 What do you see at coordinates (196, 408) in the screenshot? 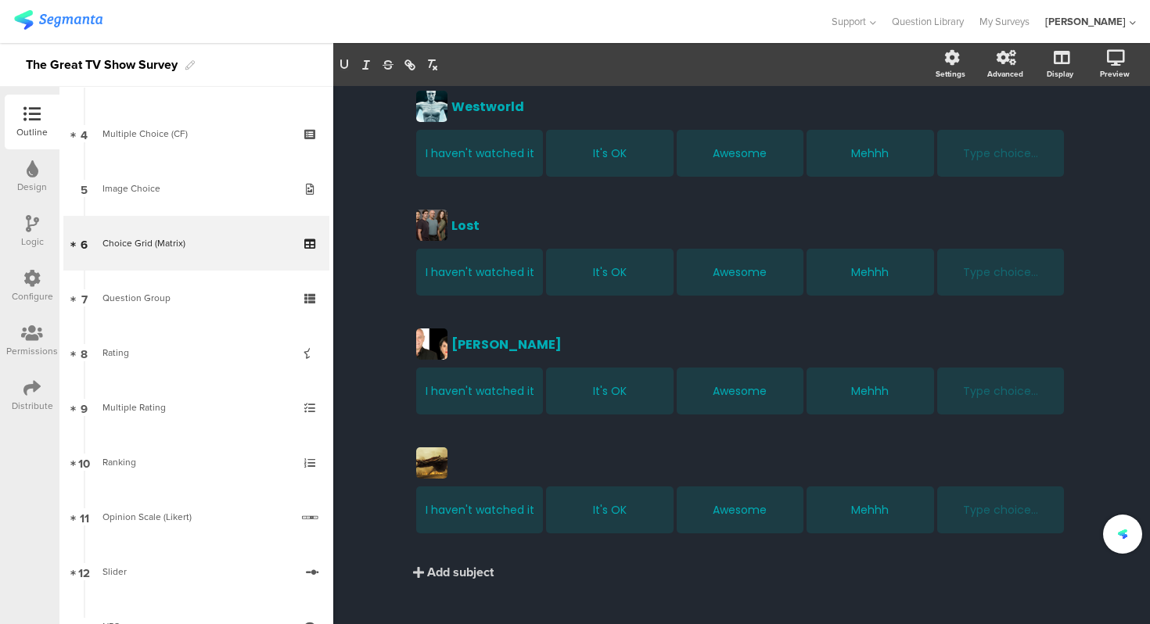
I see `div: Multiple Rating` at bounding box center [196, 408].